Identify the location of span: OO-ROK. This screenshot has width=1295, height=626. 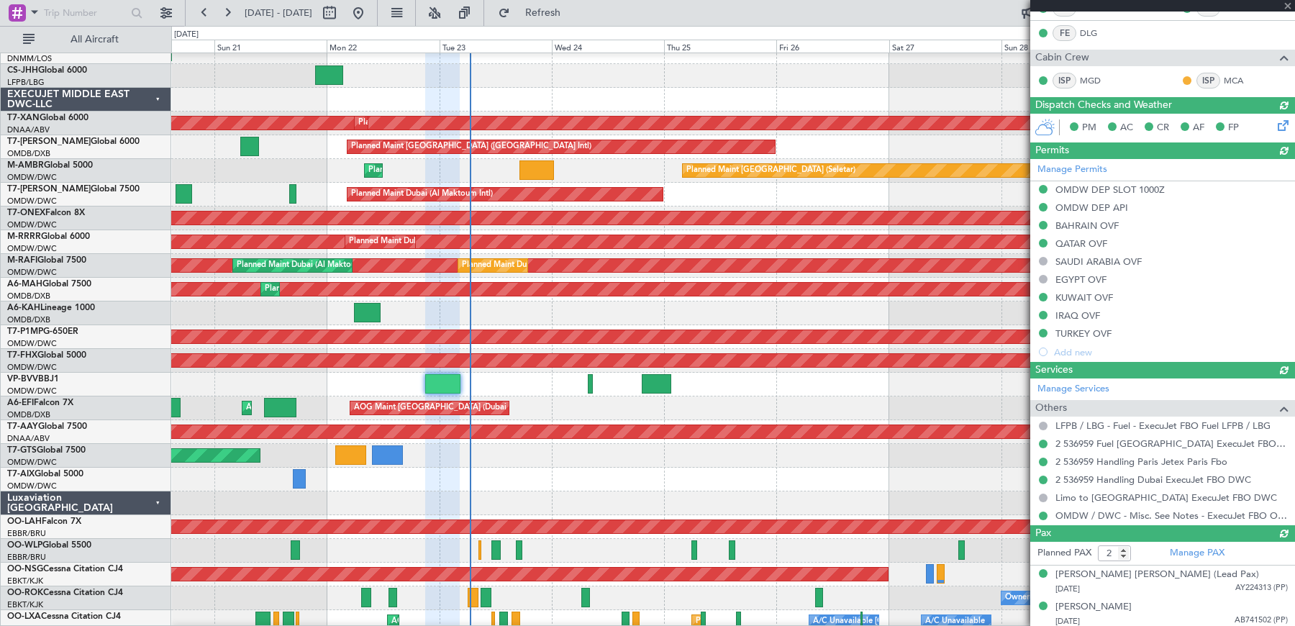
(25, 593).